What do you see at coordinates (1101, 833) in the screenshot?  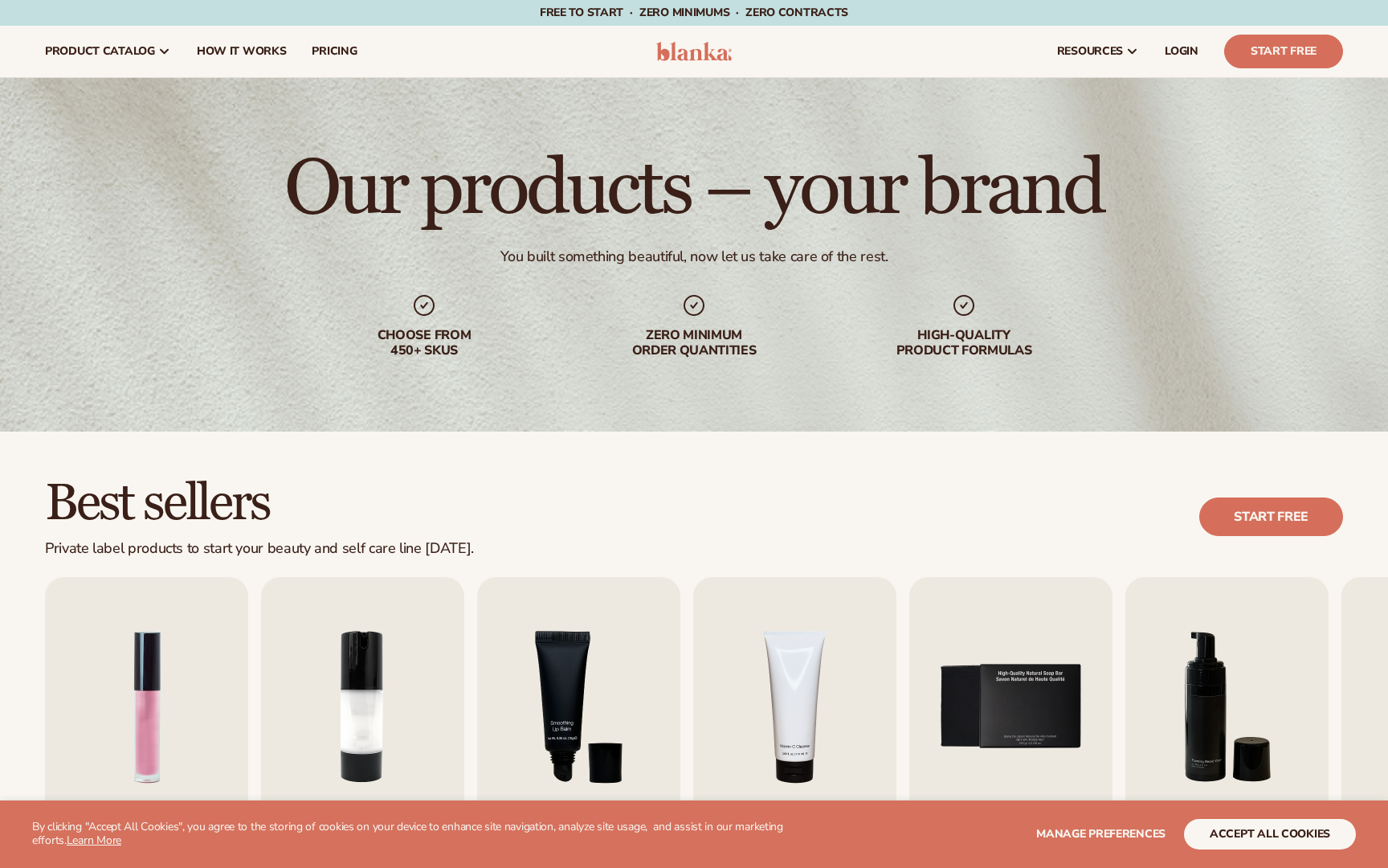 I see `span: Manage preferences` at bounding box center [1101, 833].